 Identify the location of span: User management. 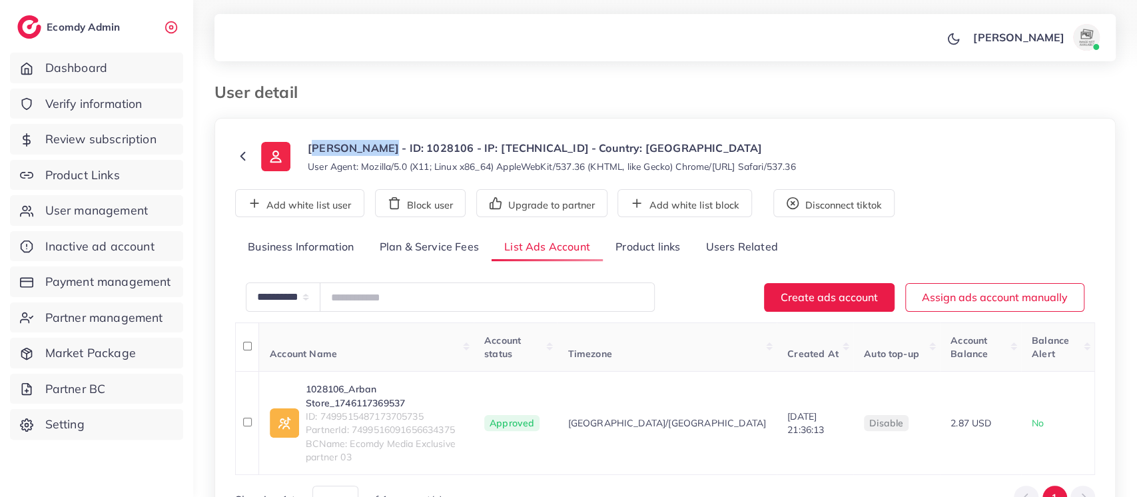
(97, 211).